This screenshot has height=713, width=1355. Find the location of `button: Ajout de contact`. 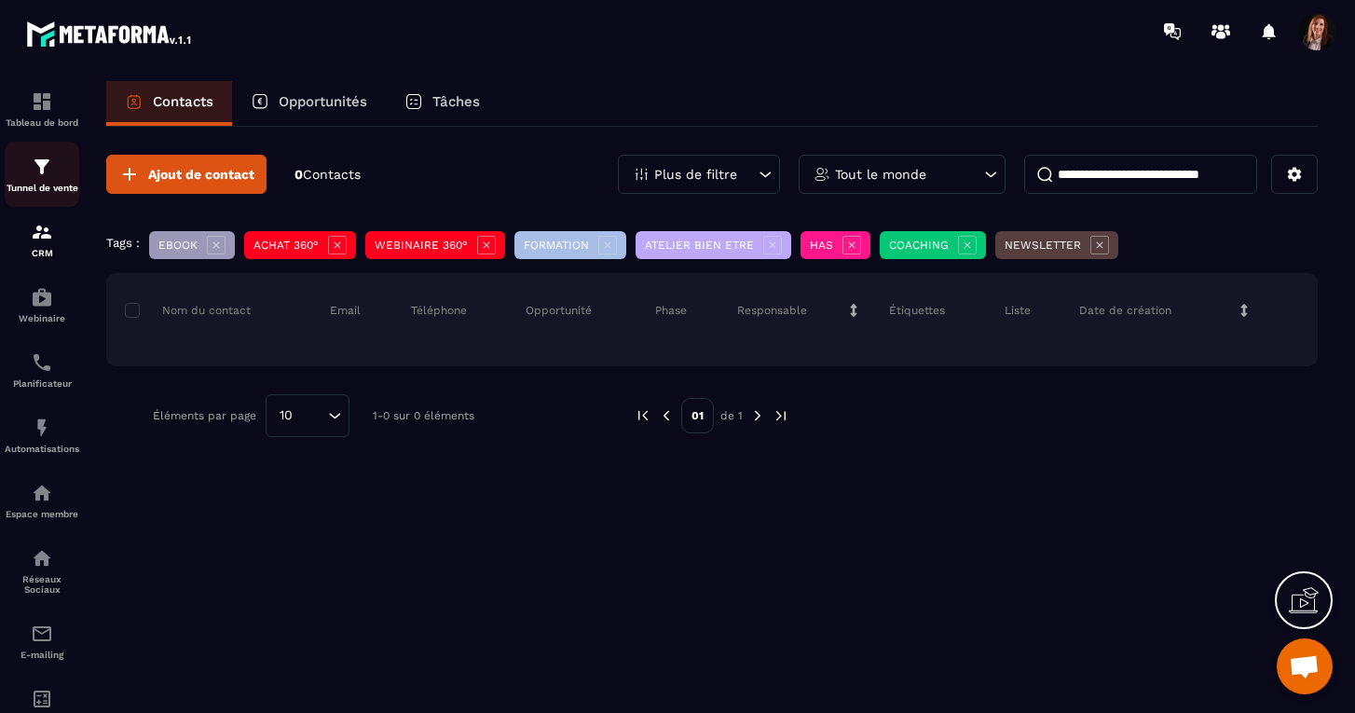

button: Ajout de contact is located at coordinates (186, 174).